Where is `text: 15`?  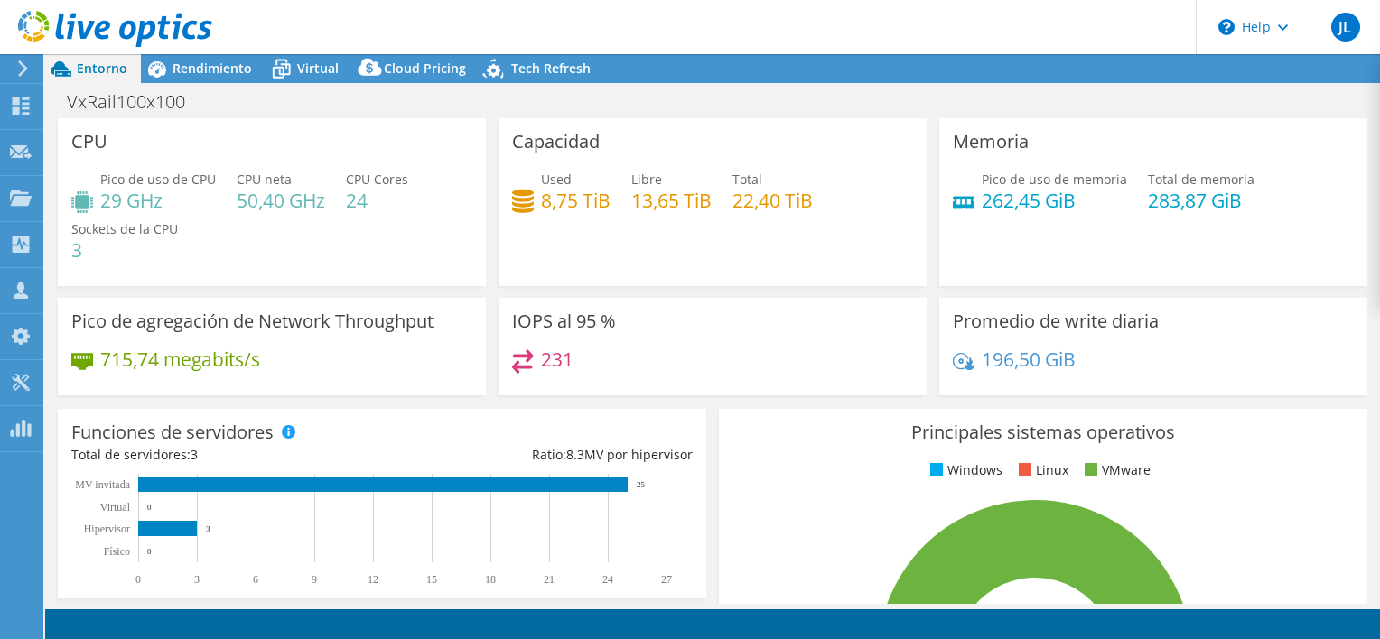 text: 15 is located at coordinates (432, 580).